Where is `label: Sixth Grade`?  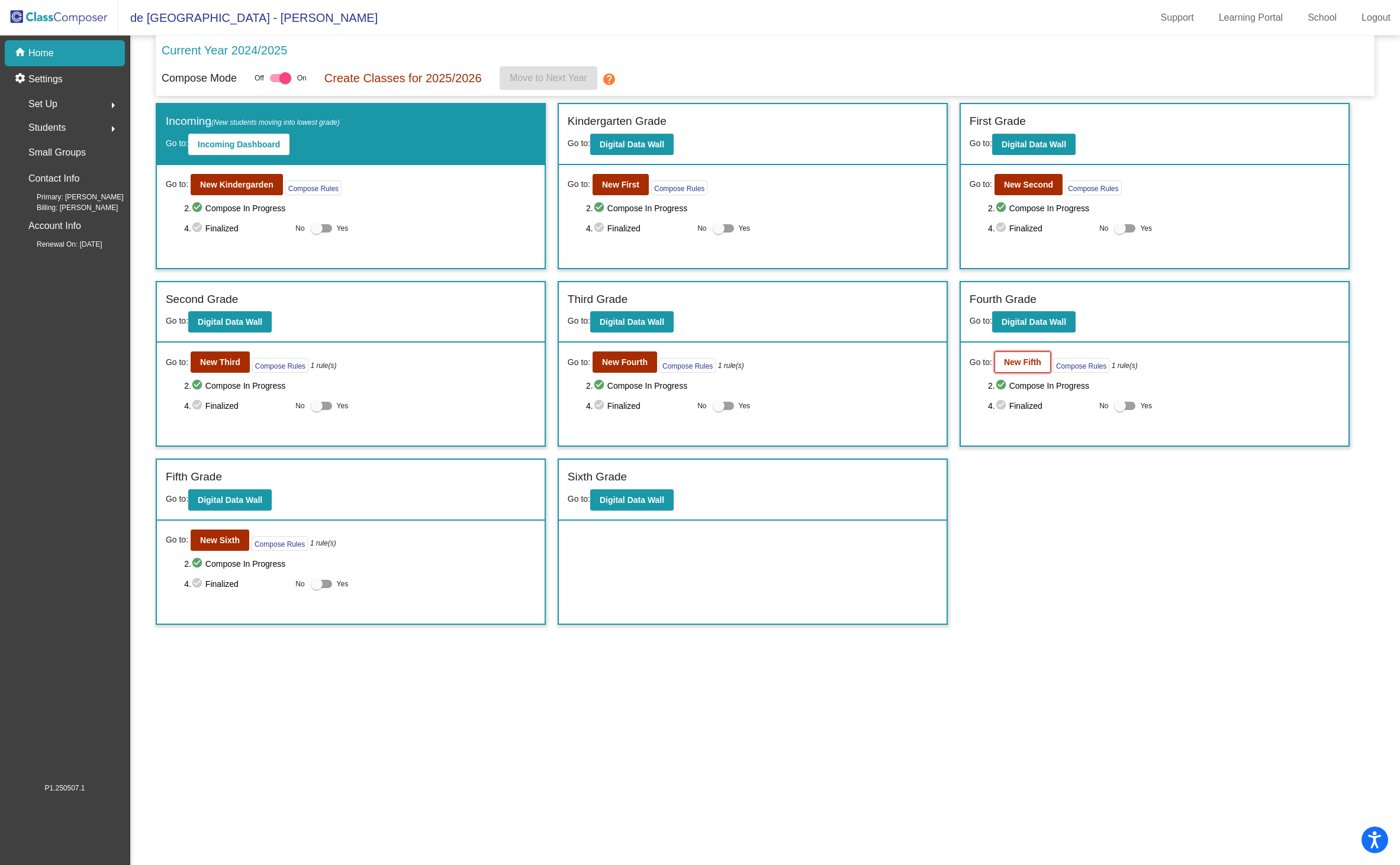
label: Sixth Grade is located at coordinates (597, 476).